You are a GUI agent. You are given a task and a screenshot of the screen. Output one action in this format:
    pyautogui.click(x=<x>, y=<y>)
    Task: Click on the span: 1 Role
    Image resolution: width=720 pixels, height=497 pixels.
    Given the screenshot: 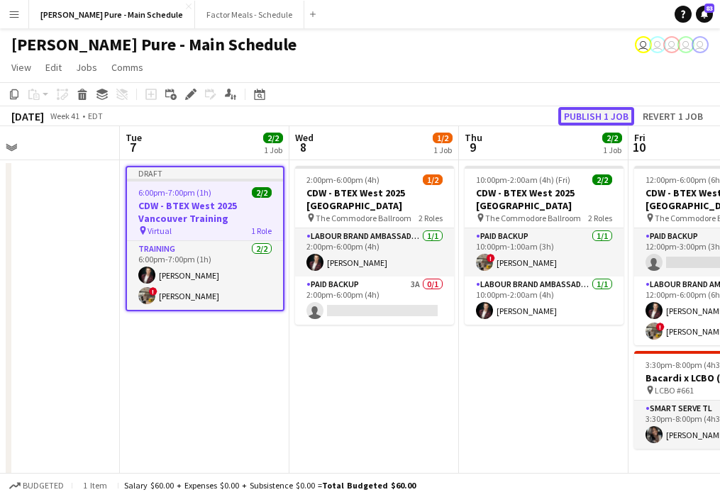 What is the action you would take?
    pyautogui.click(x=261, y=231)
    